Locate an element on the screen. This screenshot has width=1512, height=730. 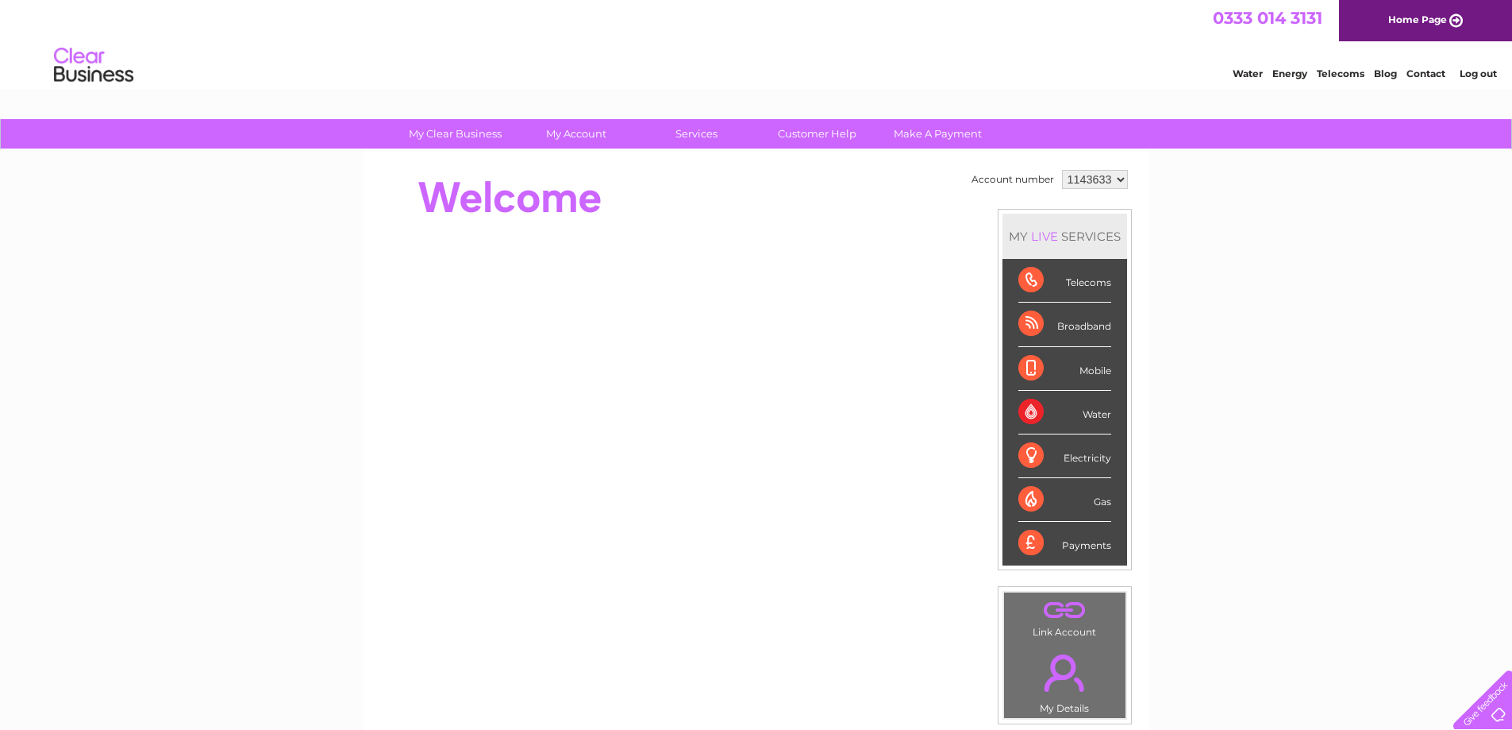
a: 0333 014 3131 is located at coordinates (1268, 17).